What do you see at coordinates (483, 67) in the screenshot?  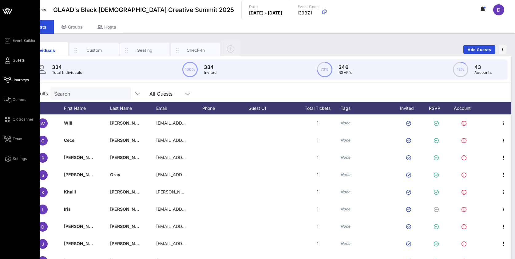 I see `p: 43` at bounding box center [483, 67].